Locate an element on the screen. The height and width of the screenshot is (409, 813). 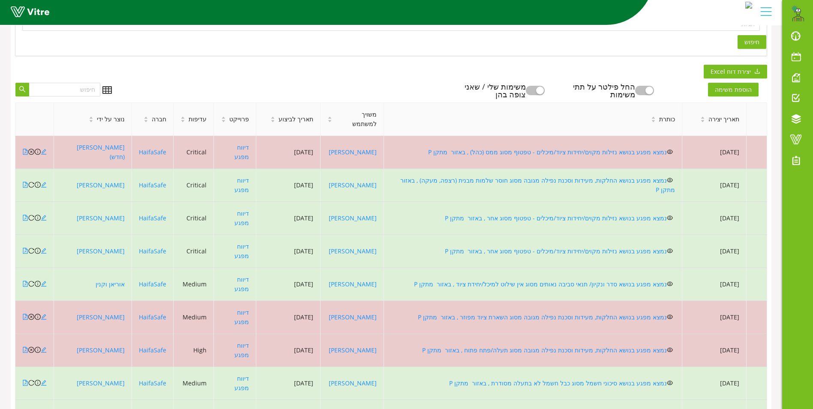
span: חיפוש is located at coordinates (752, 42).